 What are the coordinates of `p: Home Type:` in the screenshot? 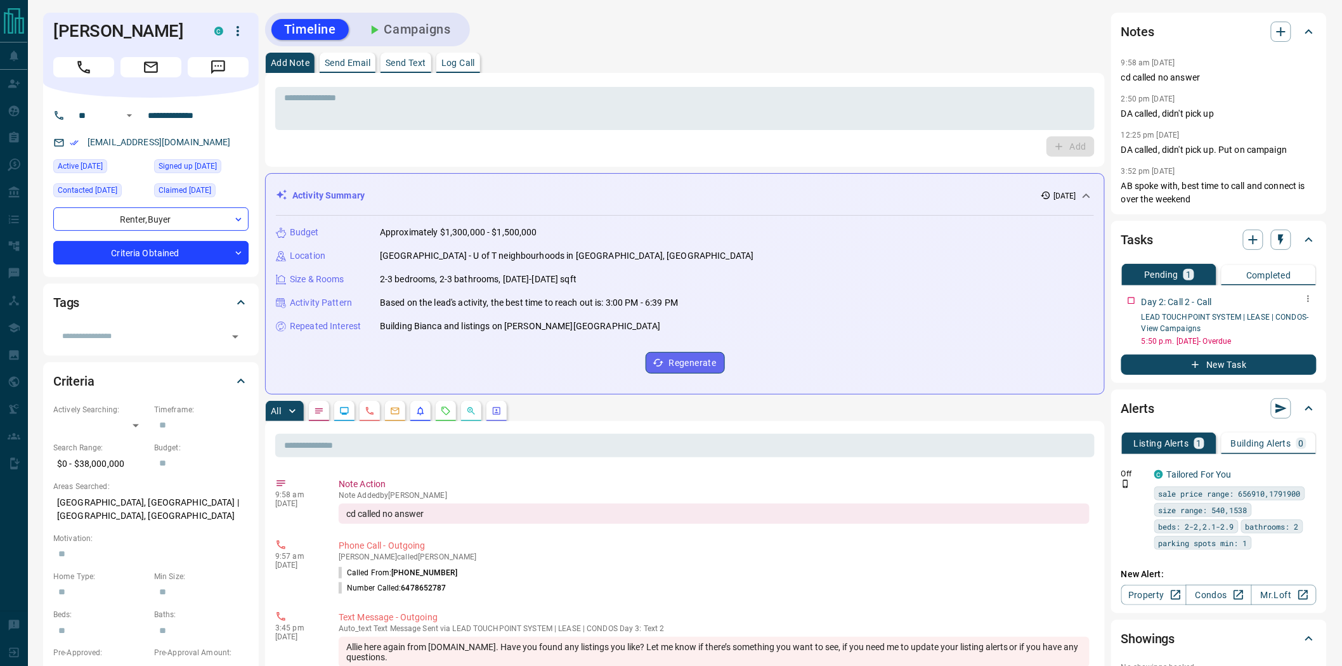 It's located at (100, 576).